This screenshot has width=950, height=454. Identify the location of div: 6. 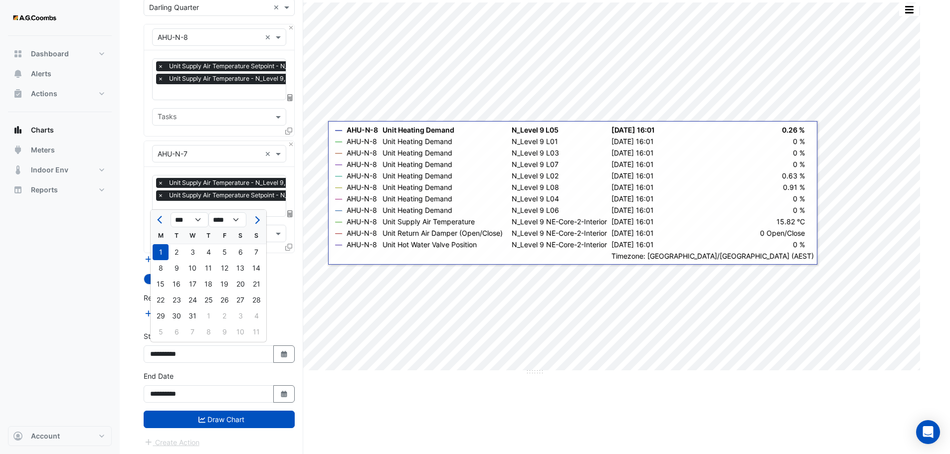
(177, 332).